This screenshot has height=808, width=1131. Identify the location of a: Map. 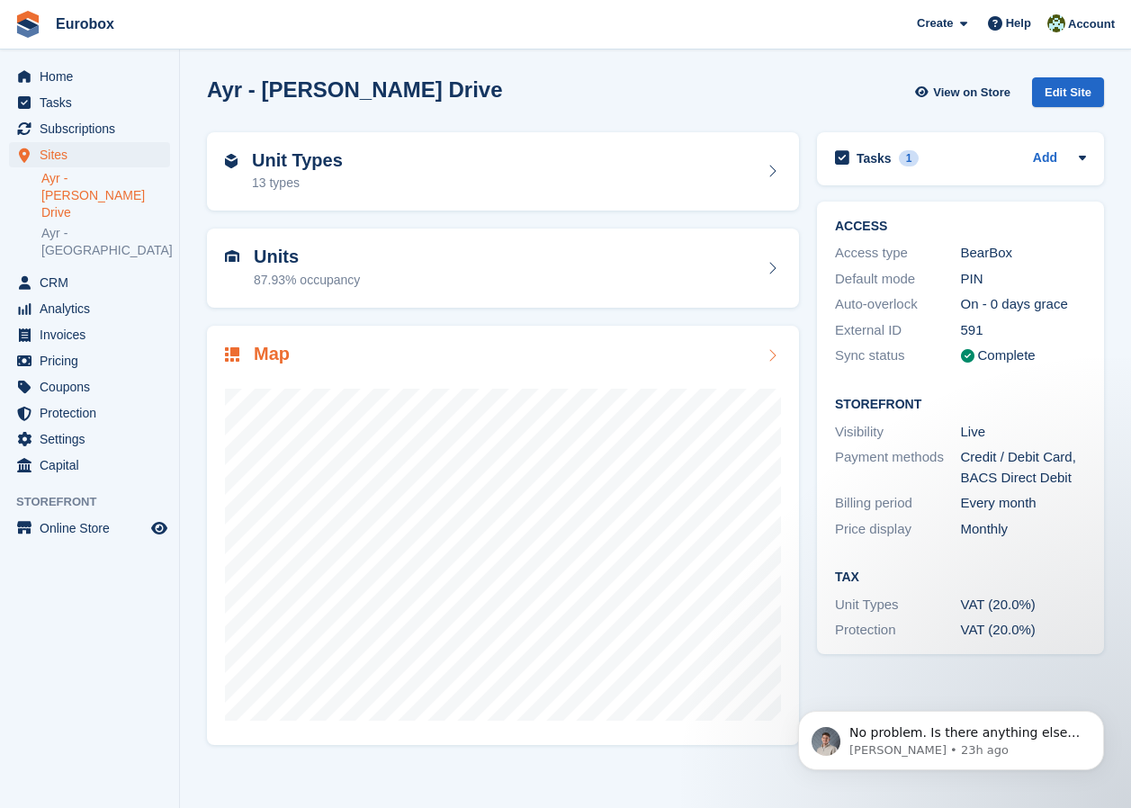
(503, 535).